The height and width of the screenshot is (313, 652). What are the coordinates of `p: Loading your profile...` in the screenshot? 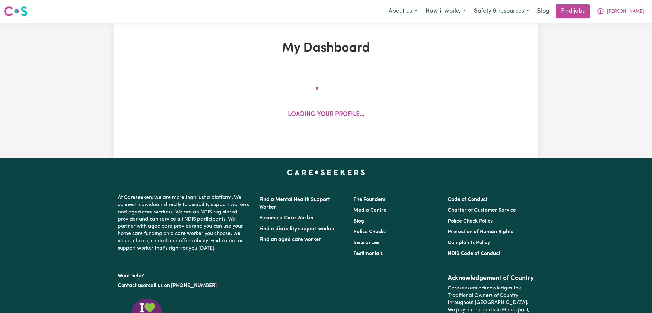 It's located at (326, 114).